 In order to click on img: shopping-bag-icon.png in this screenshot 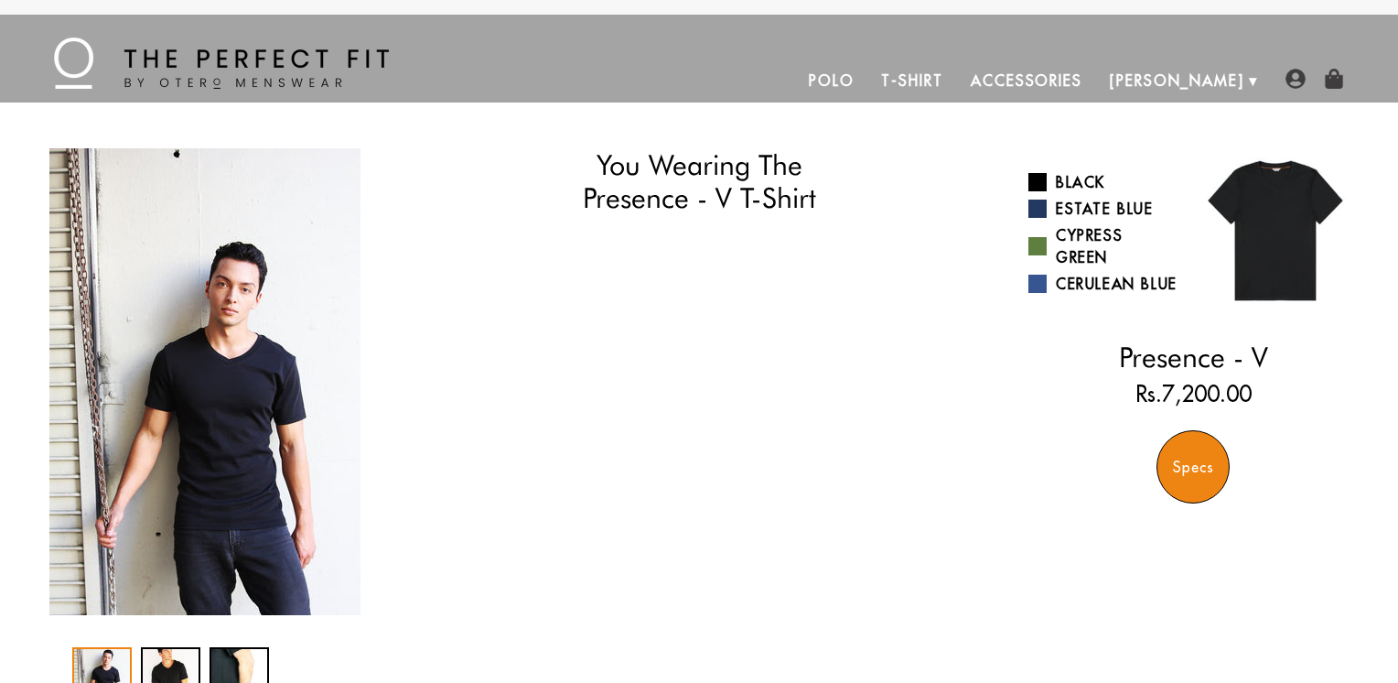, I will do `click(1334, 79)`.